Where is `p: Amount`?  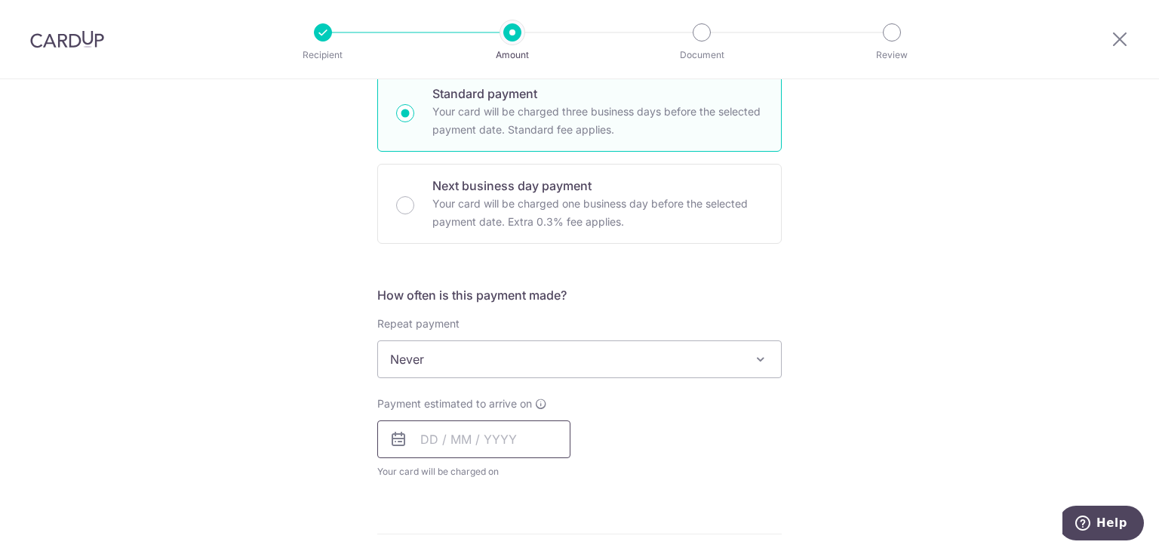
p: Amount is located at coordinates (512, 55).